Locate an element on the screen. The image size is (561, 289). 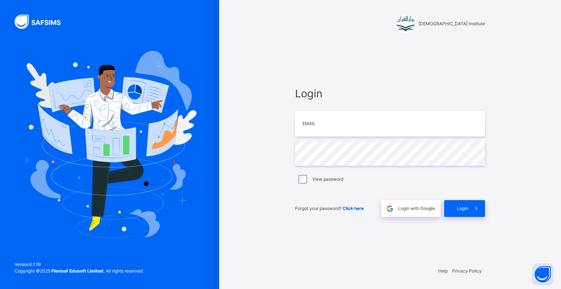
span: Copyright © 2025 All rights reserved. is located at coordinates (79, 270).